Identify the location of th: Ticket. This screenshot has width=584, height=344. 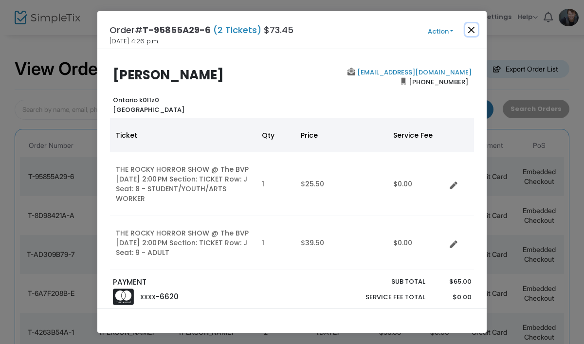
(183, 135).